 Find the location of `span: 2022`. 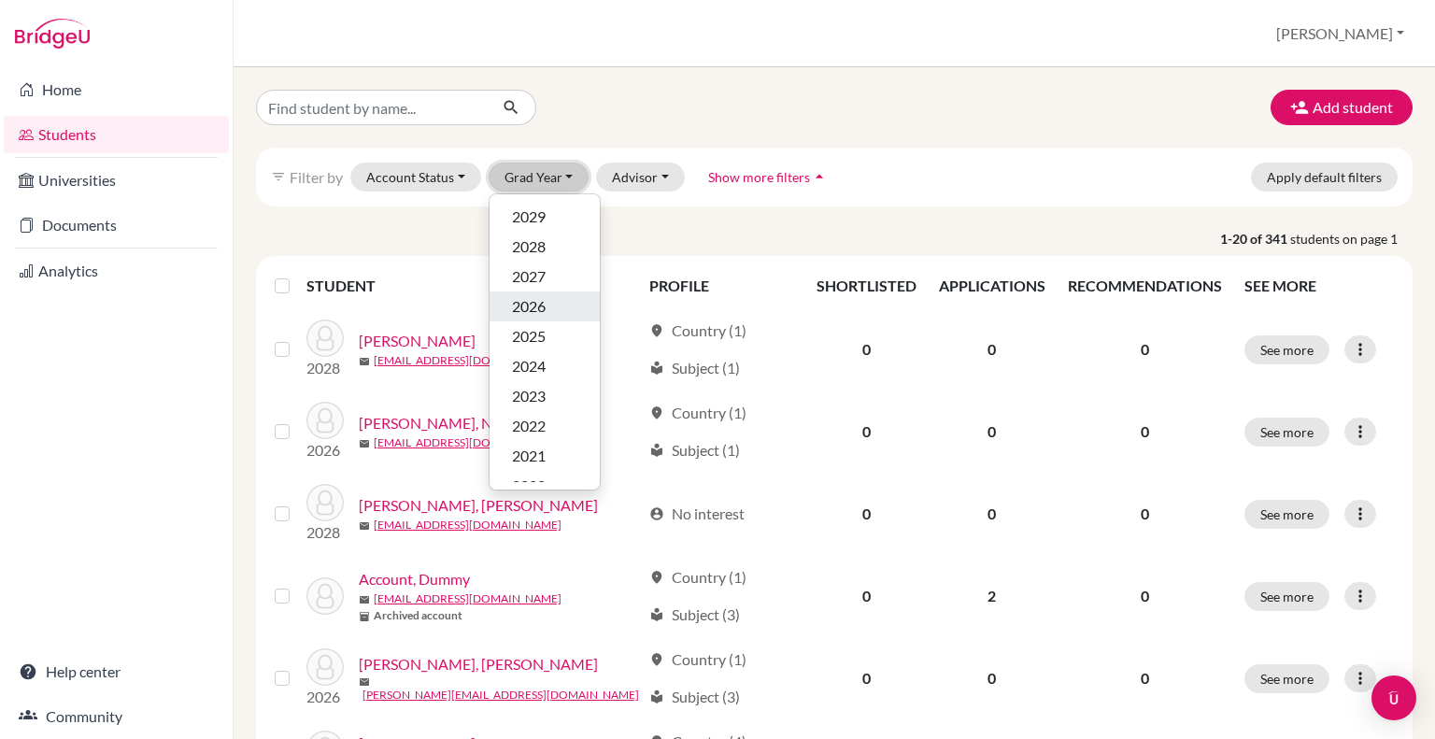

span: 2022 is located at coordinates (529, 426).